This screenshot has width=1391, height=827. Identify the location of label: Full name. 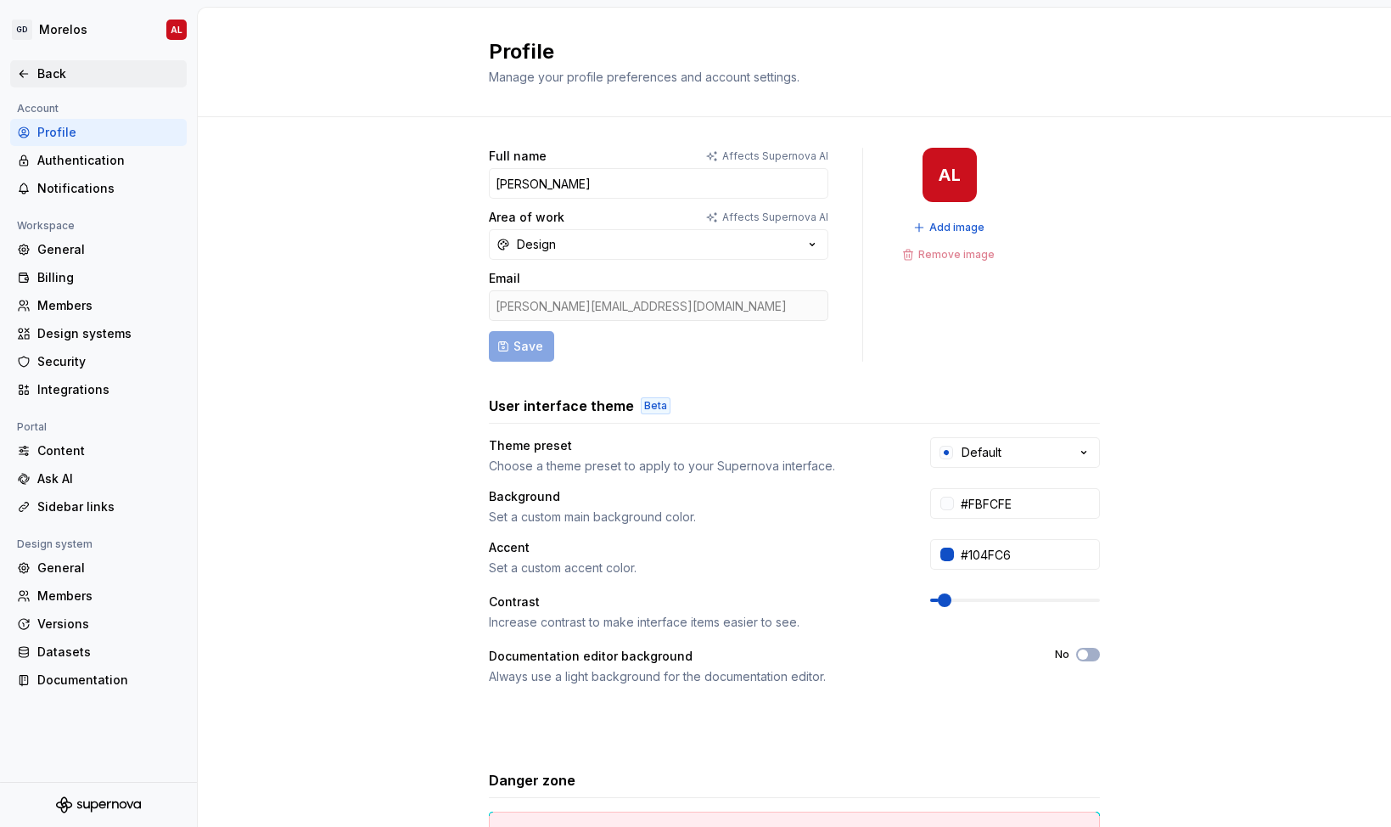
(518, 156).